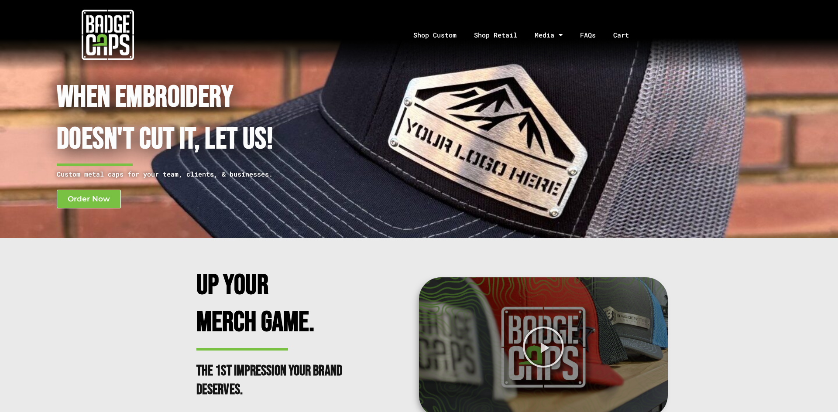 The height and width of the screenshot is (412, 838). What do you see at coordinates (626, 35) in the screenshot?
I see `a: Cart` at bounding box center [626, 35].